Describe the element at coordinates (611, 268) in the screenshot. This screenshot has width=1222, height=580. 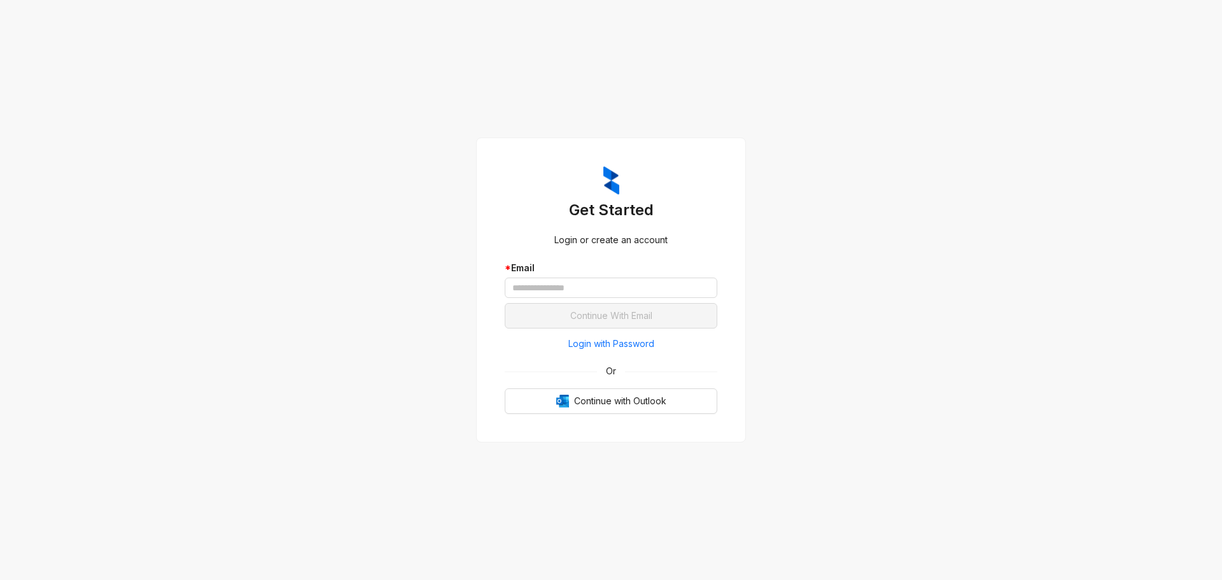
I see `div: Email` at that location.